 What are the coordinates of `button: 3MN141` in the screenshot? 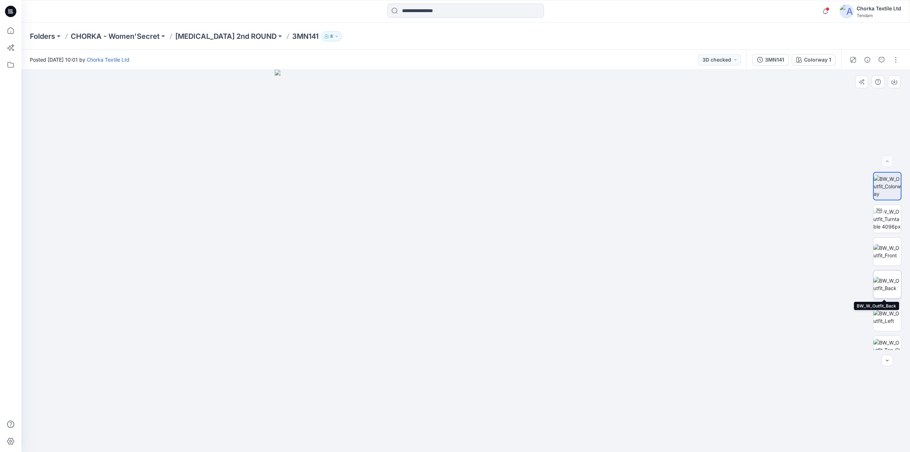 It's located at (771, 60).